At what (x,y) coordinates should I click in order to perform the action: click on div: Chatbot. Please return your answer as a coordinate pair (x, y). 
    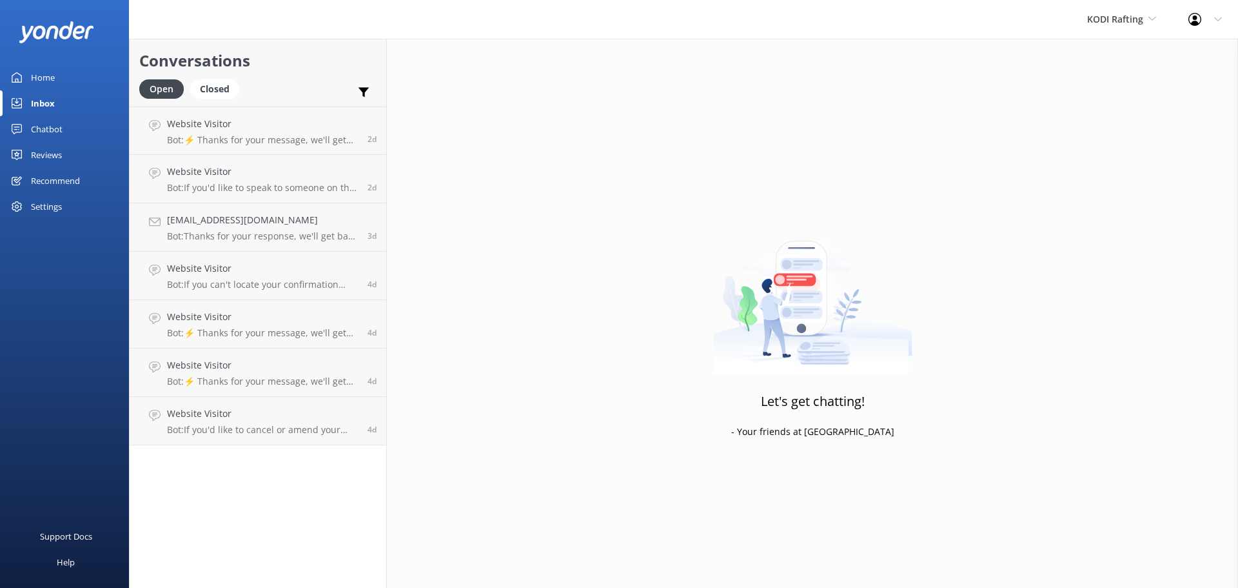
    Looking at the image, I should click on (46, 129).